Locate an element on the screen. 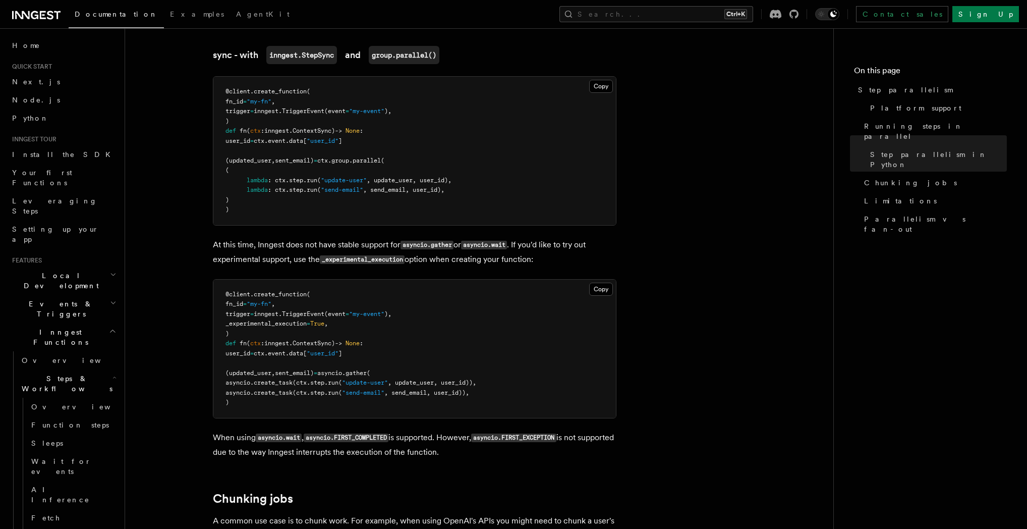  span: "send-email" is located at coordinates (363, 392).